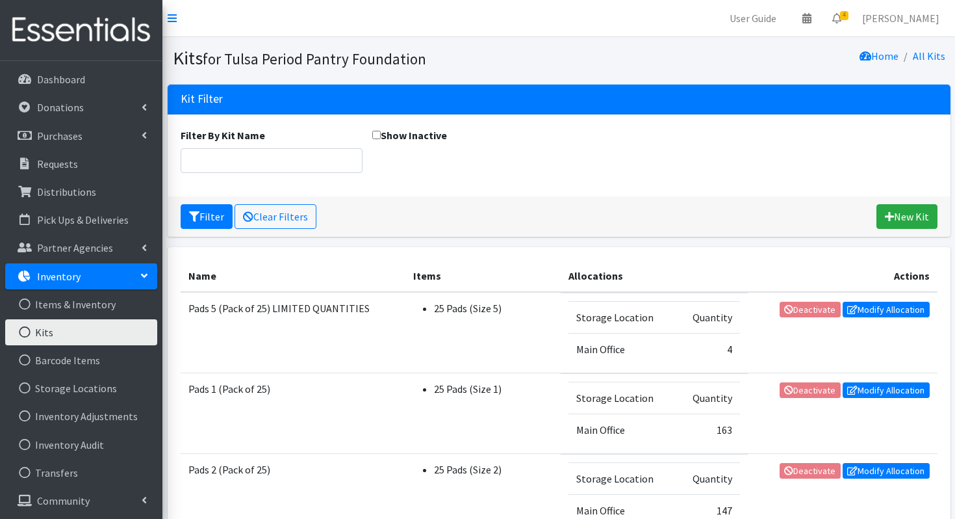  What do you see at coordinates (409, 135) in the screenshot?
I see `label: Show Inactive` at bounding box center [409, 135].